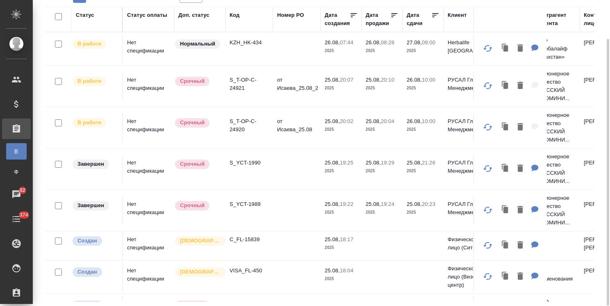  What do you see at coordinates (346, 239) in the screenshot?
I see `p: 18:17` at bounding box center [346, 239].